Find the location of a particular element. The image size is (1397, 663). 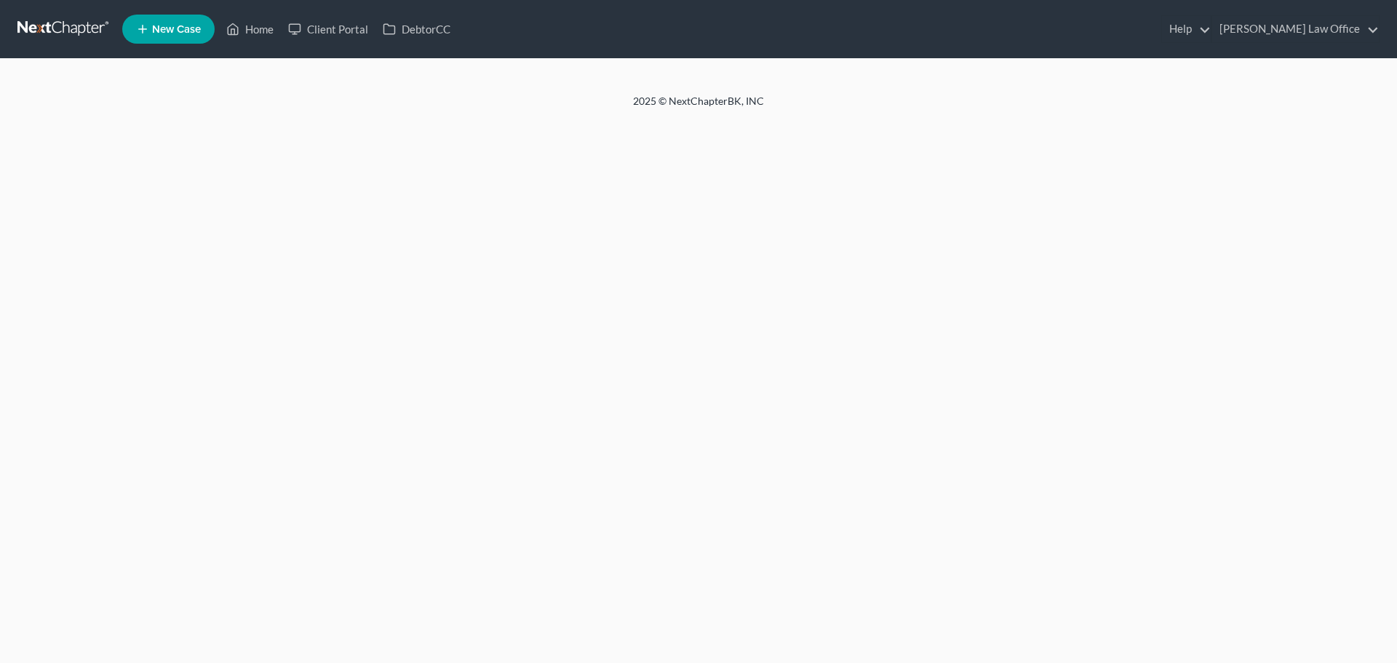

a: DebtorCC is located at coordinates (416, 29).